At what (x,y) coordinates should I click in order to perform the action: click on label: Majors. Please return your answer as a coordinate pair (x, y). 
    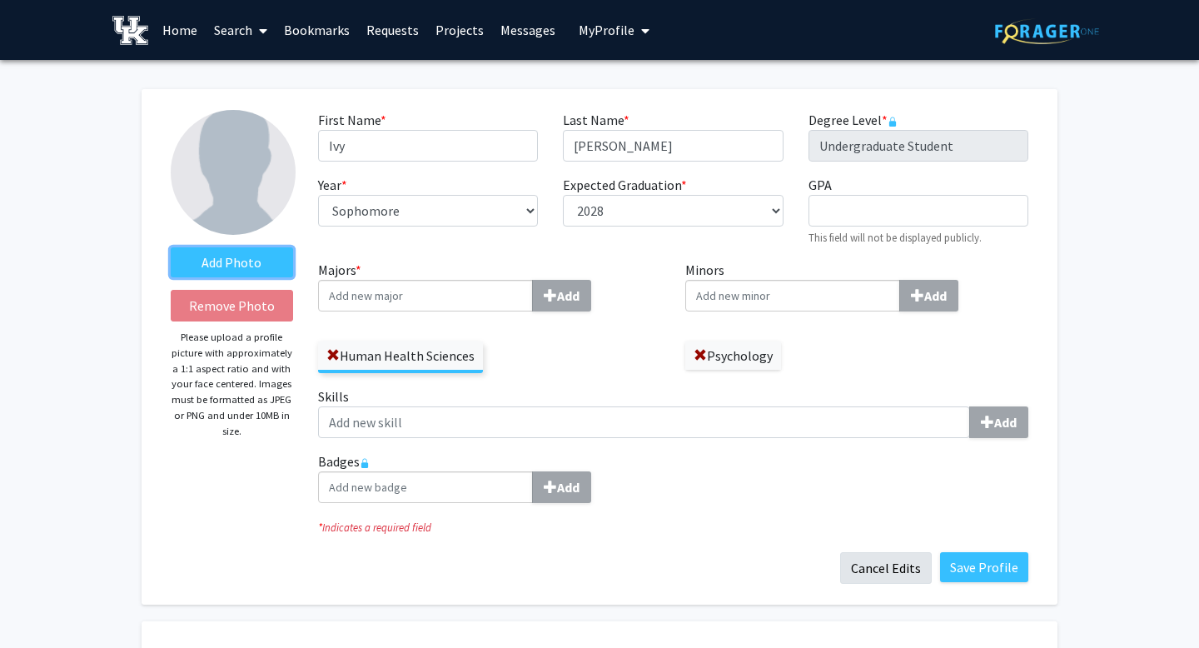
    Looking at the image, I should click on (489, 286).